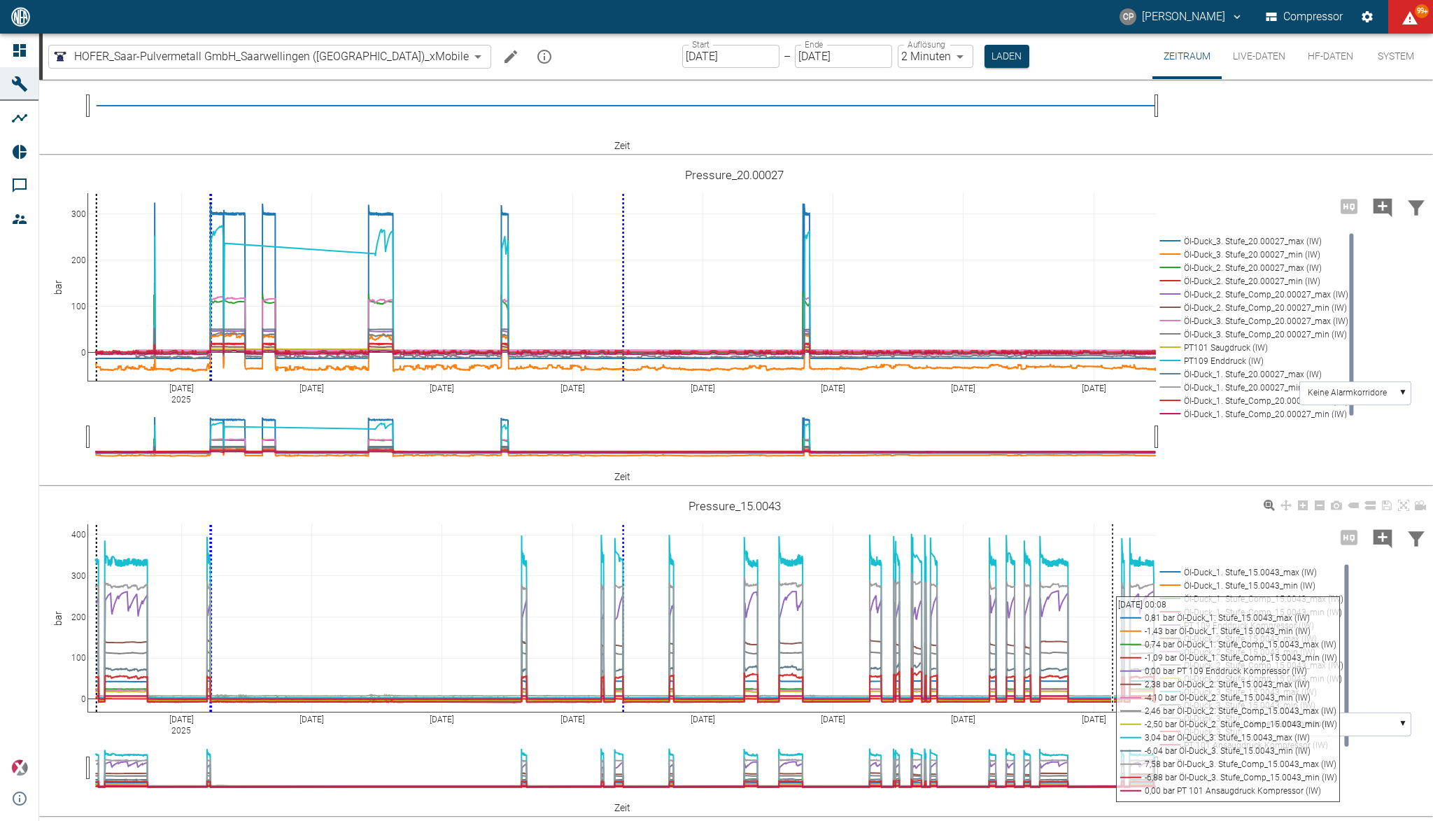  Describe the element at coordinates (814, 44) in the screenshot. I see `label: Ende` at that location.